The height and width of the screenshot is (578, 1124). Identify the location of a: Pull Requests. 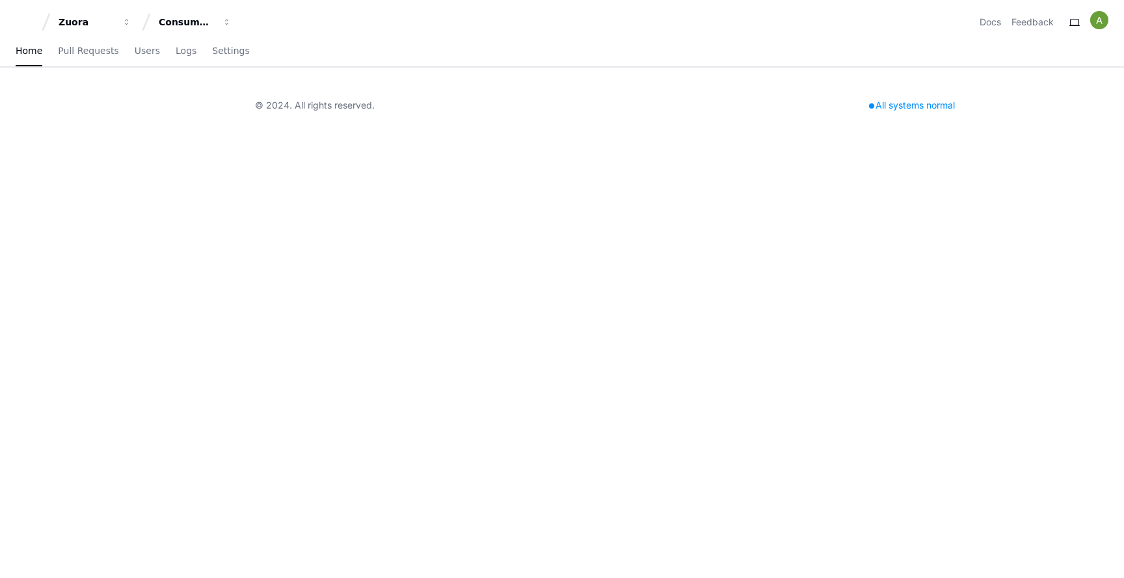
(88, 51).